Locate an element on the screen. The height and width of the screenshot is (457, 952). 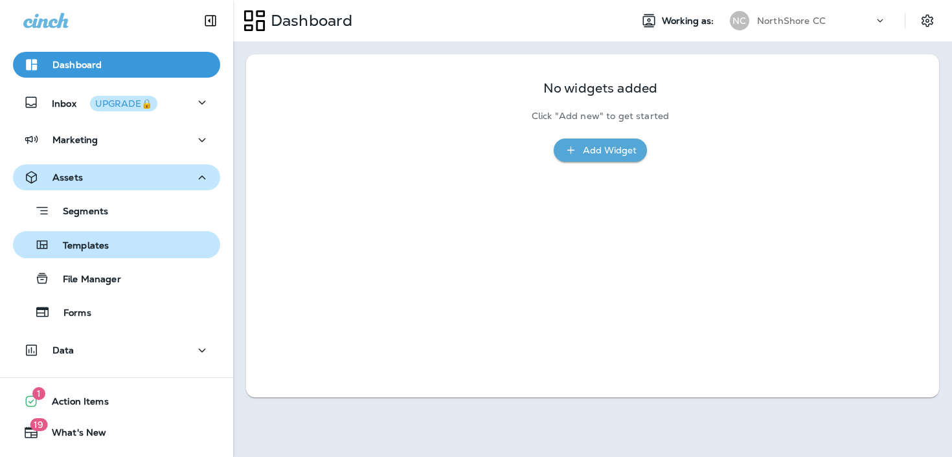
button: 1Action Items is located at coordinates (117, 401).